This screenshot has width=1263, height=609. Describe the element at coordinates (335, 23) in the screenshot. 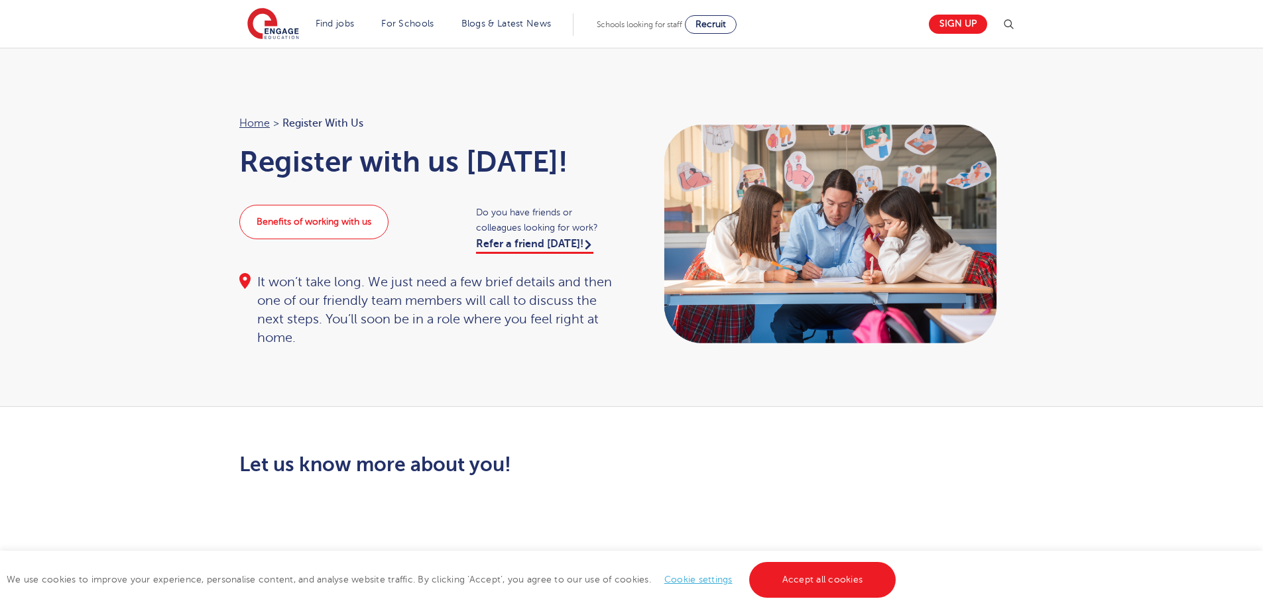

I see `a: Find jobs` at that location.